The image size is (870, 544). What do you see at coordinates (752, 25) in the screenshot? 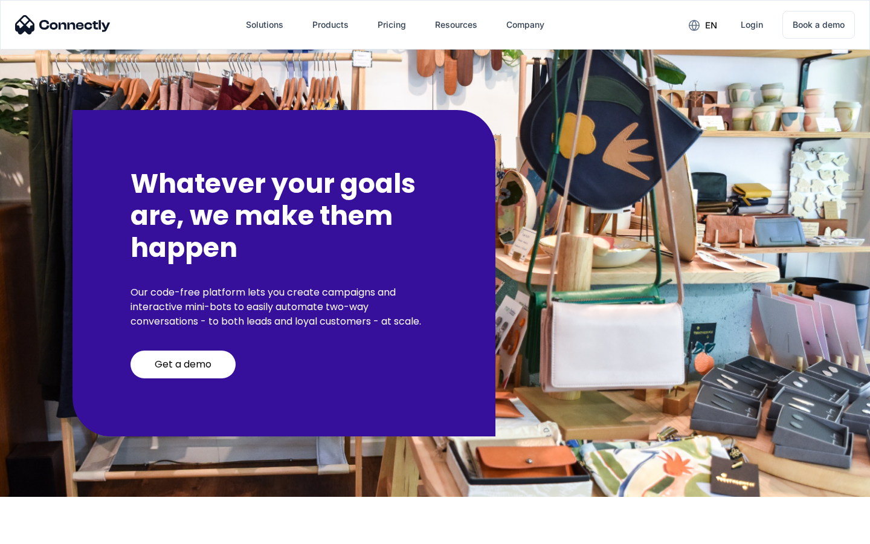
I see `a: Login` at bounding box center [752, 25].